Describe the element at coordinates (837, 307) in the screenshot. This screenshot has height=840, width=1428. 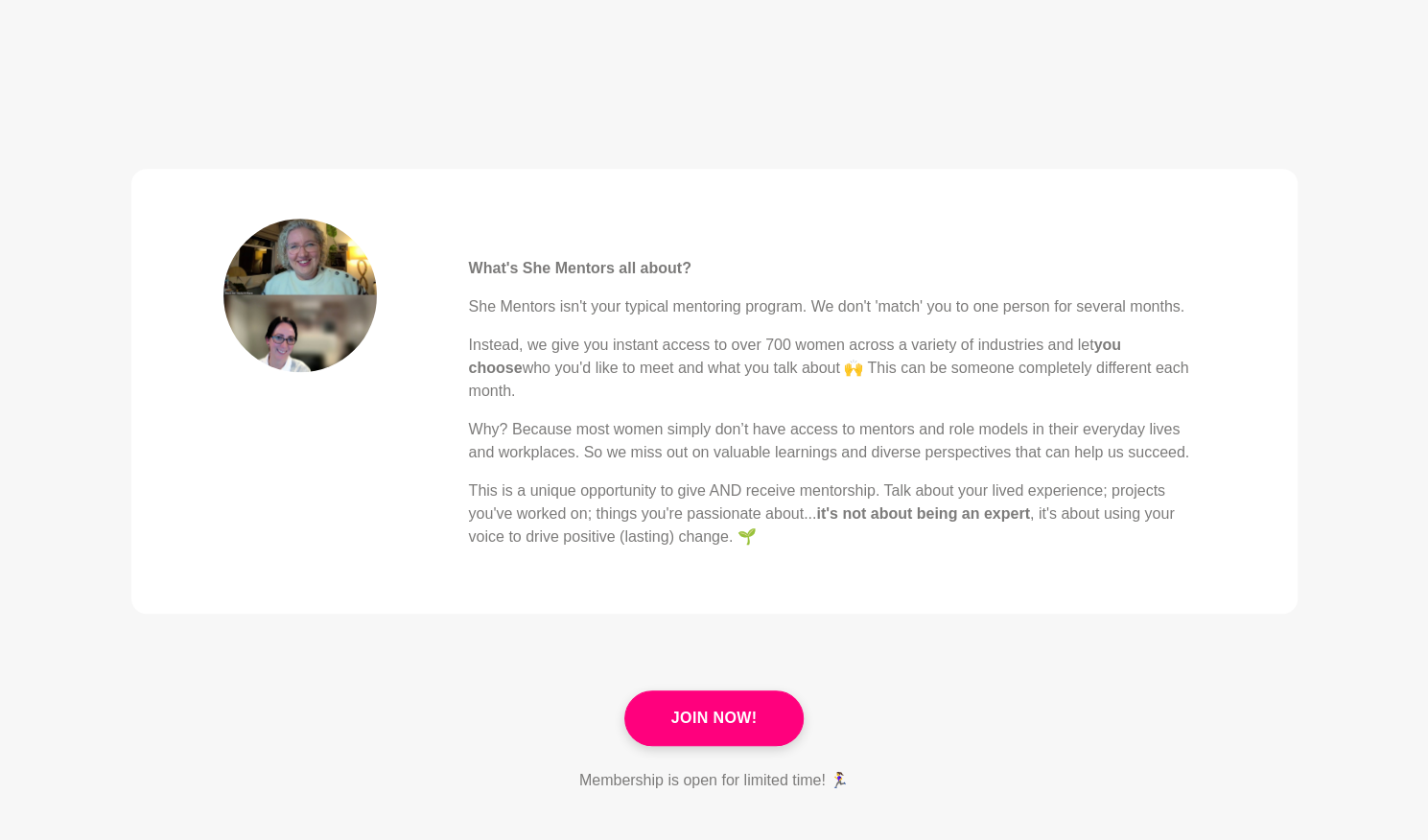
I see `p: She Mentors isn't your typical mentoring program. We don't 'match' you to one person for several ...` at that location.